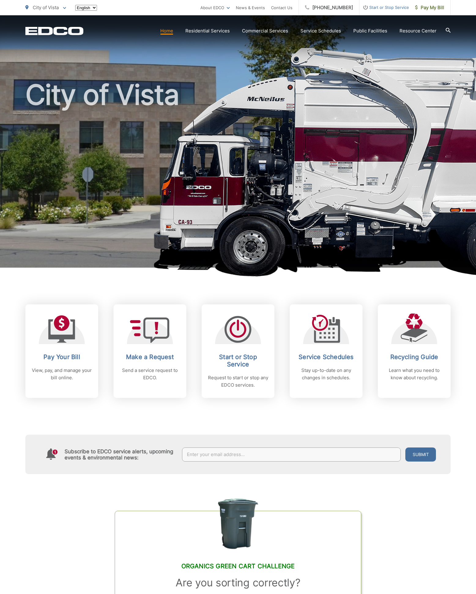  What do you see at coordinates (238, 583) in the screenshot?
I see `h3: Are you sorting correctly?` at bounding box center [238, 583].